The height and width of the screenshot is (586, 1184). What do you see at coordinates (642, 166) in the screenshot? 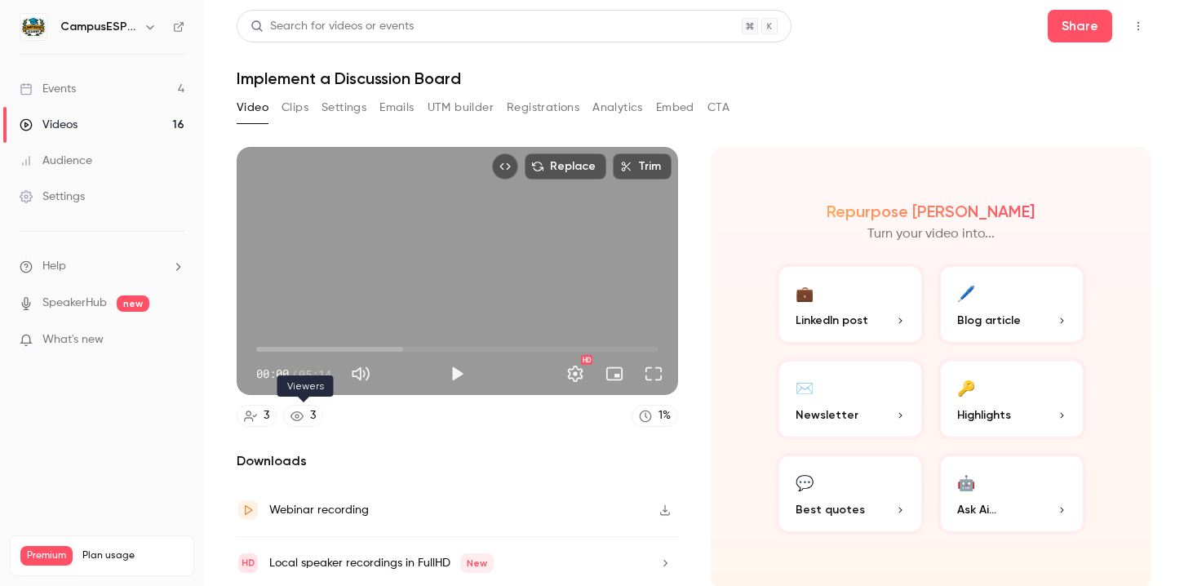
I see `button: Trim` at bounding box center [642, 166].